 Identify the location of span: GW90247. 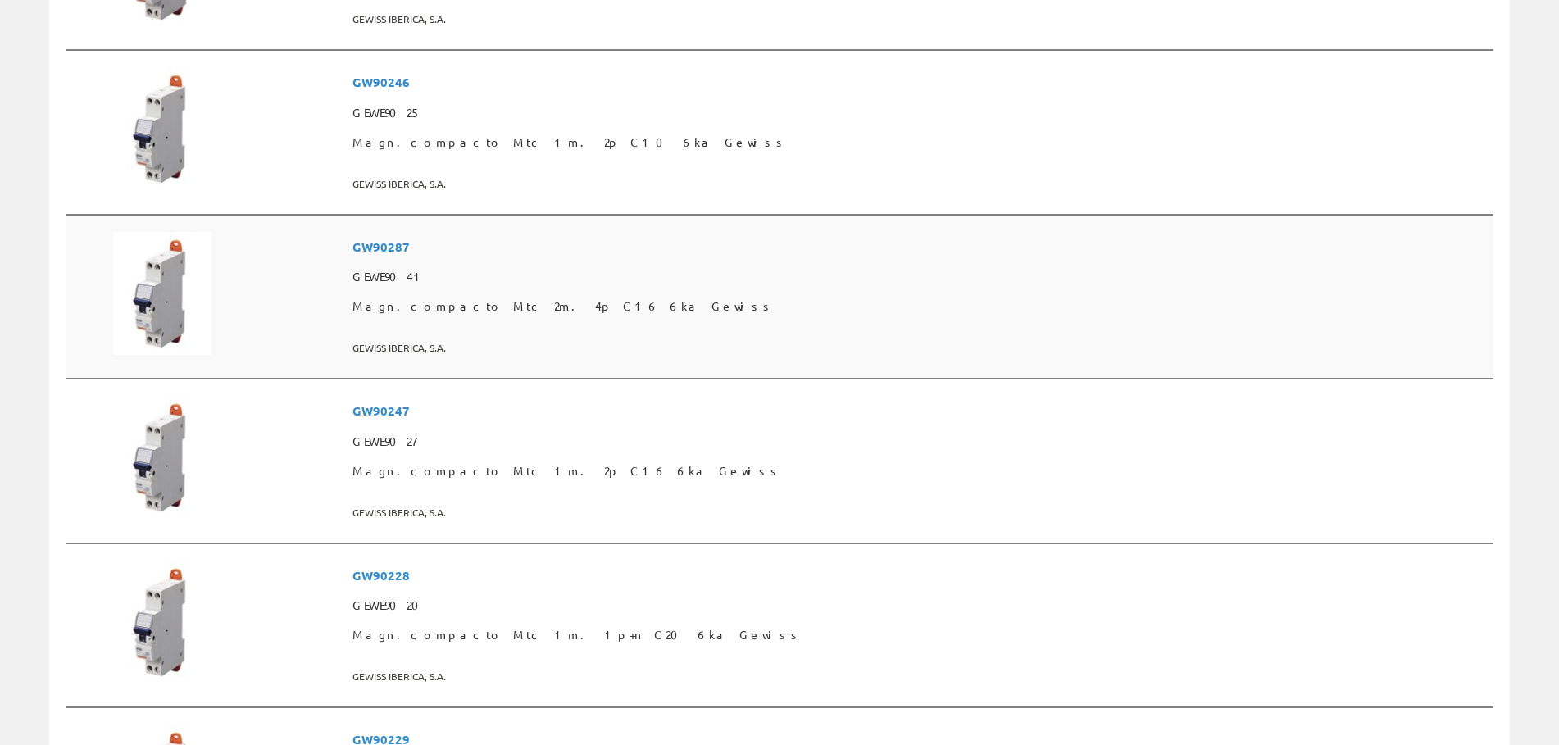
(920, 411).